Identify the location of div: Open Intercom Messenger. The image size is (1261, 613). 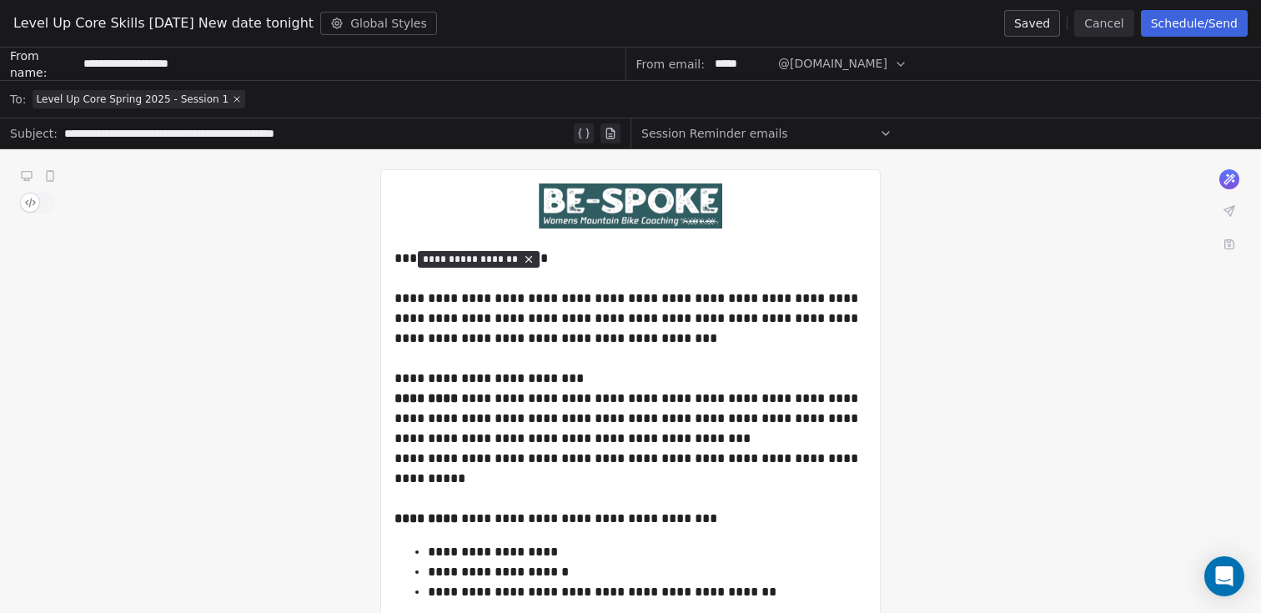
(1224, 576).